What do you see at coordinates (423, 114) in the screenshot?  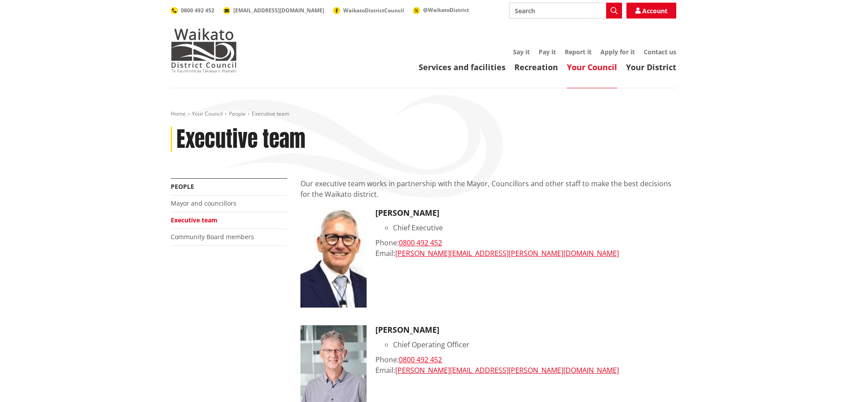 I see `nav: breadcrumb` at bounding box center [423, 114].